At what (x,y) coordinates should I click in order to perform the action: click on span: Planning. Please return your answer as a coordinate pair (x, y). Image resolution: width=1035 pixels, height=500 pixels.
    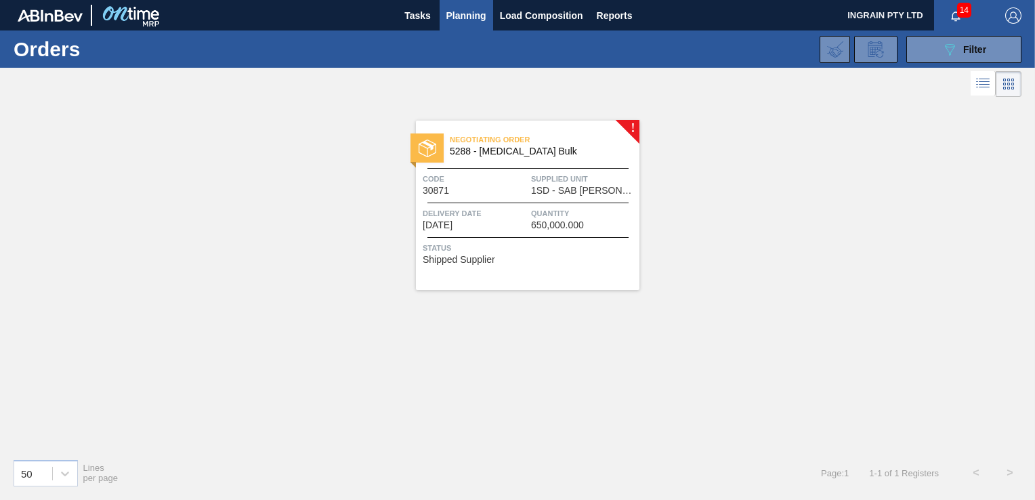
    Looking at the image, I should click on (466, 16).